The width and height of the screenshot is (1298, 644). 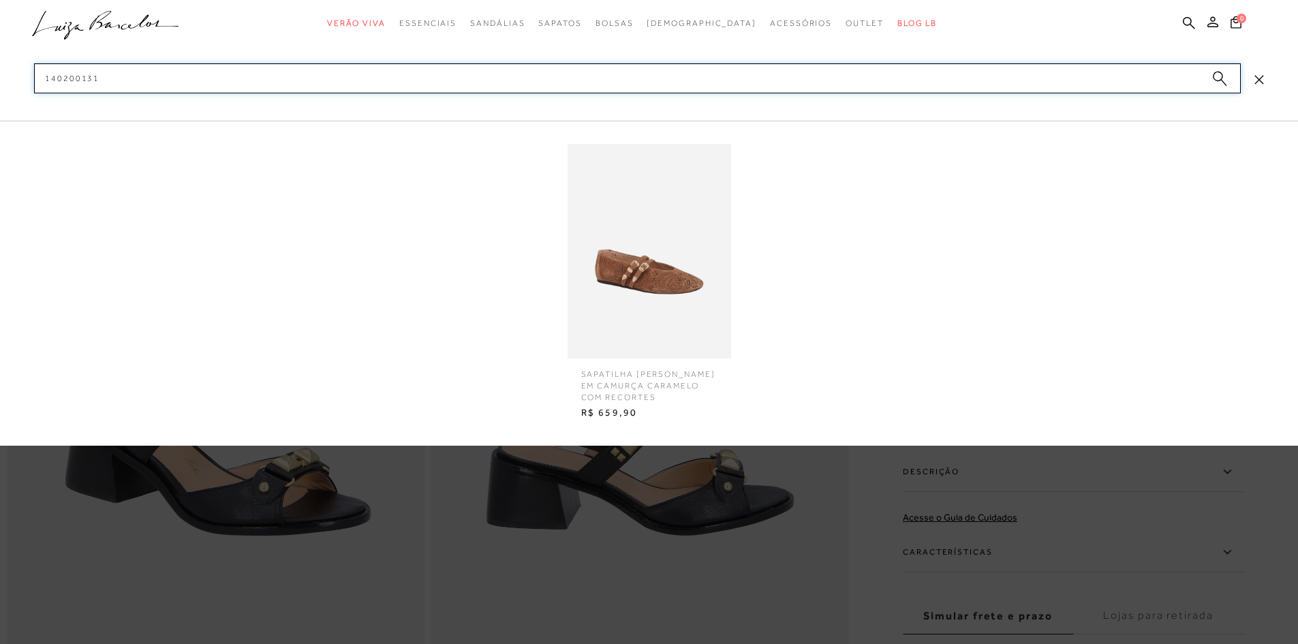 I want to click on span: Bolsas, so click(x=615, y=23).